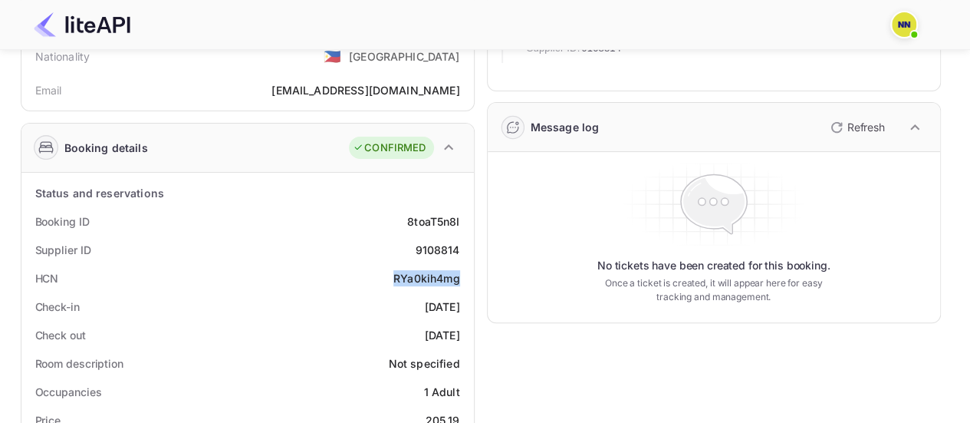  What do you see at coordinates (424, 363) in the screenshot?
I see `div: Not specified` at bounding box center [424, 363].